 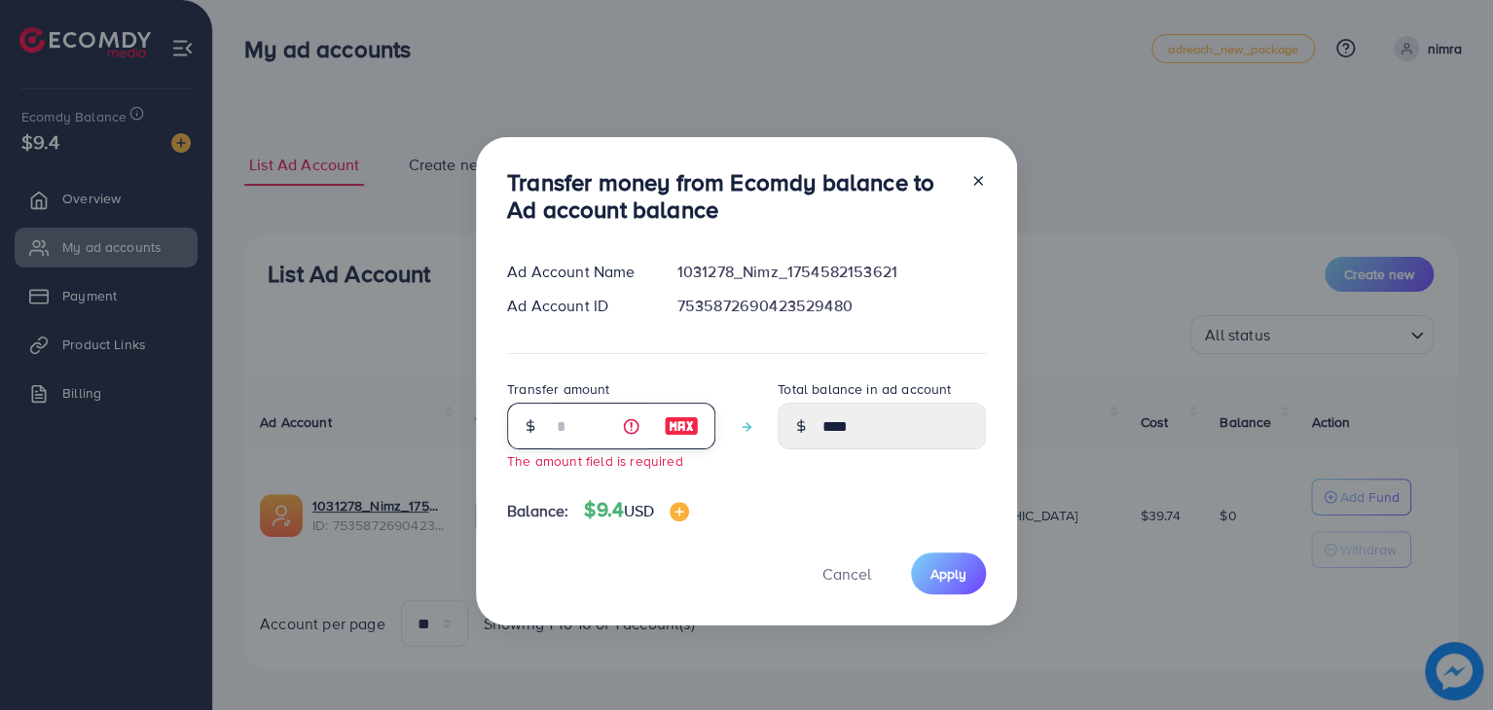 What do you see at coordinates (831, 306) in the screenshot?
I see `div: 7535872690423529480` at bounding box center [831, 306].